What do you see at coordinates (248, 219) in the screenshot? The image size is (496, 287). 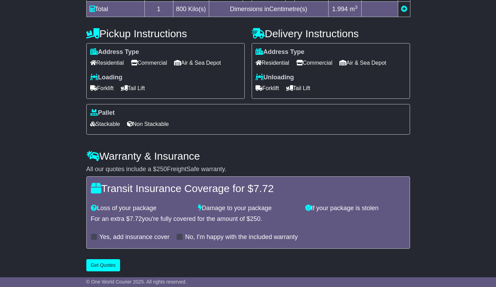 I see `div: For an extra $ you're fully covered for the amount of $ .` at bounding box center [248, 219].